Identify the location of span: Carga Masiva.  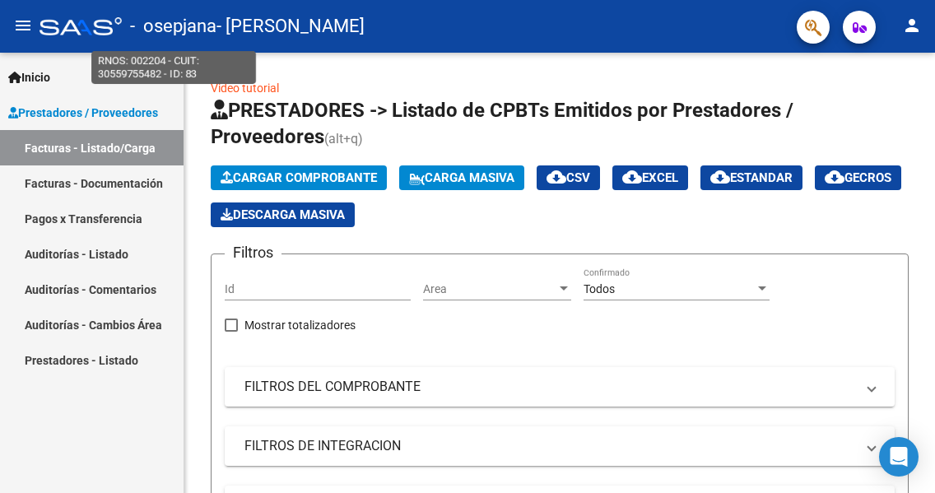
(462, 178).